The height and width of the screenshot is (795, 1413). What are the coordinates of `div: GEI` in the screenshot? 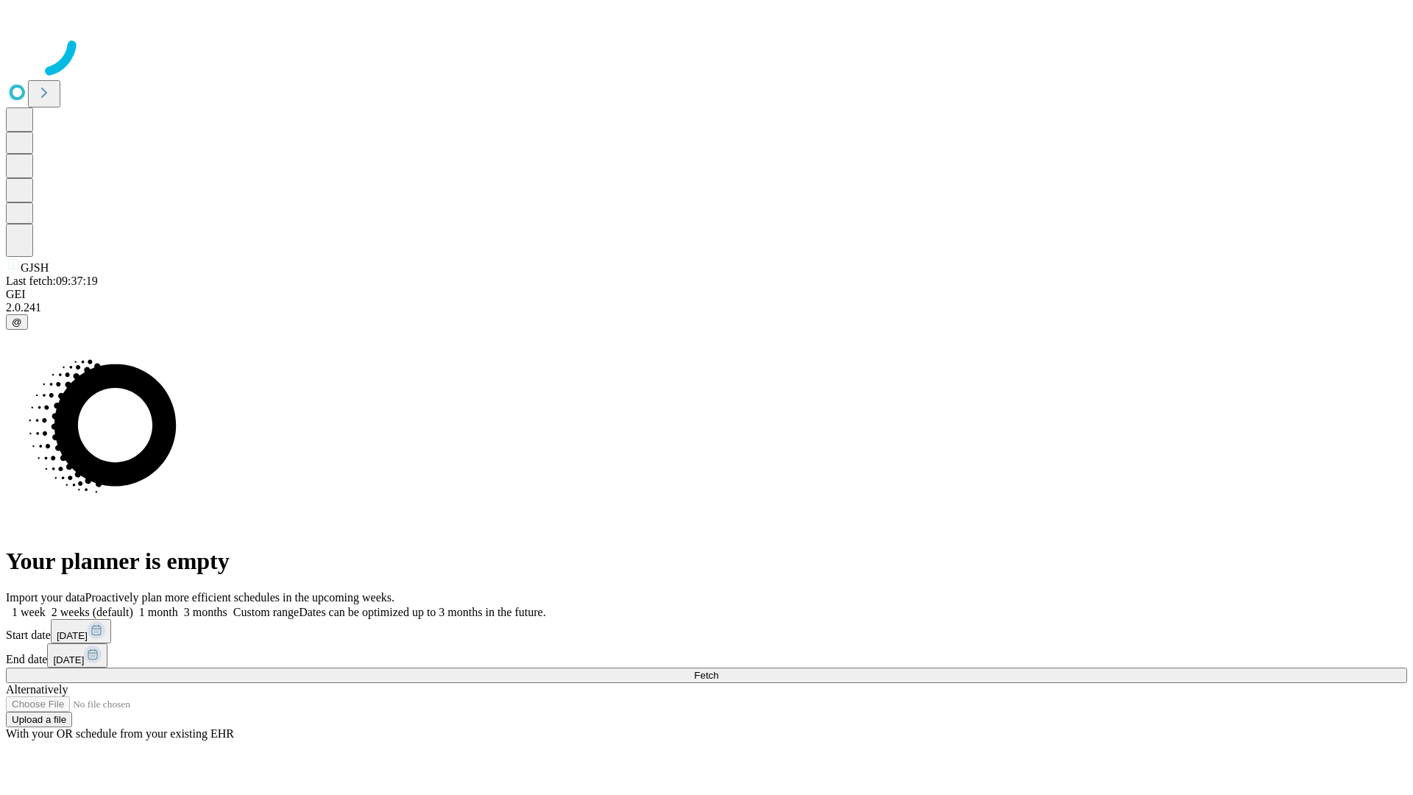 It's located at (707, 294).